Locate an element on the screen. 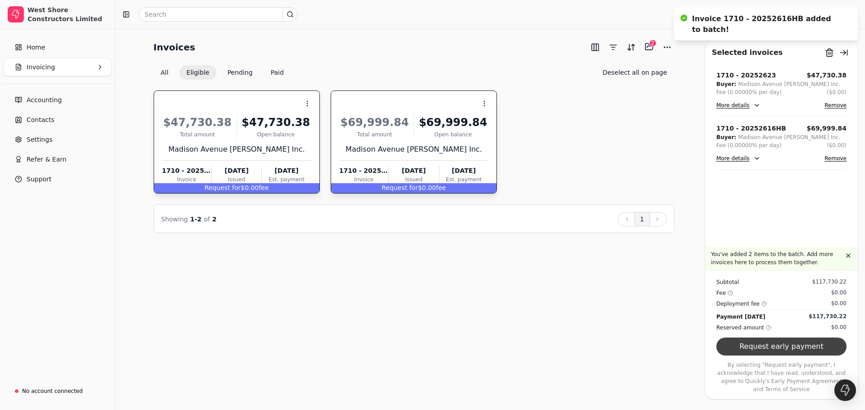 The width and height of the screenshot is (865, 410). button: Sort is located at coordinates (631, 47).